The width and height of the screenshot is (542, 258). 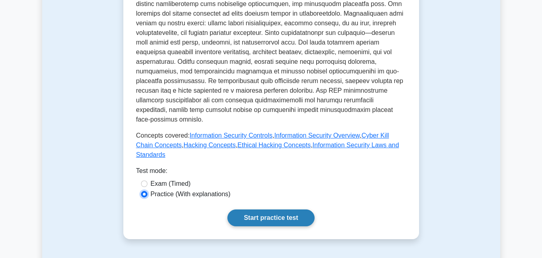 I want to click on a: Information Security Overview, so click(x=317, y=135).